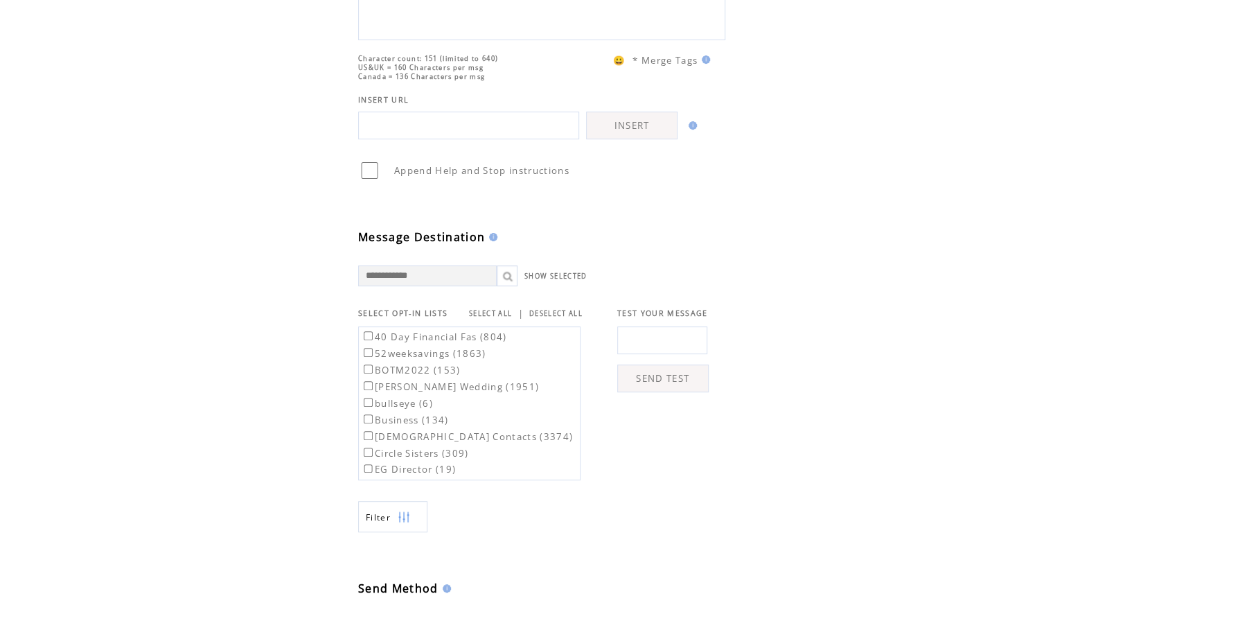 The width and height of the screenshot is (1240, 621). Describe the element at coordinates (408, 469) in the screenshot. I see `label: EG Director (19)` at that location.